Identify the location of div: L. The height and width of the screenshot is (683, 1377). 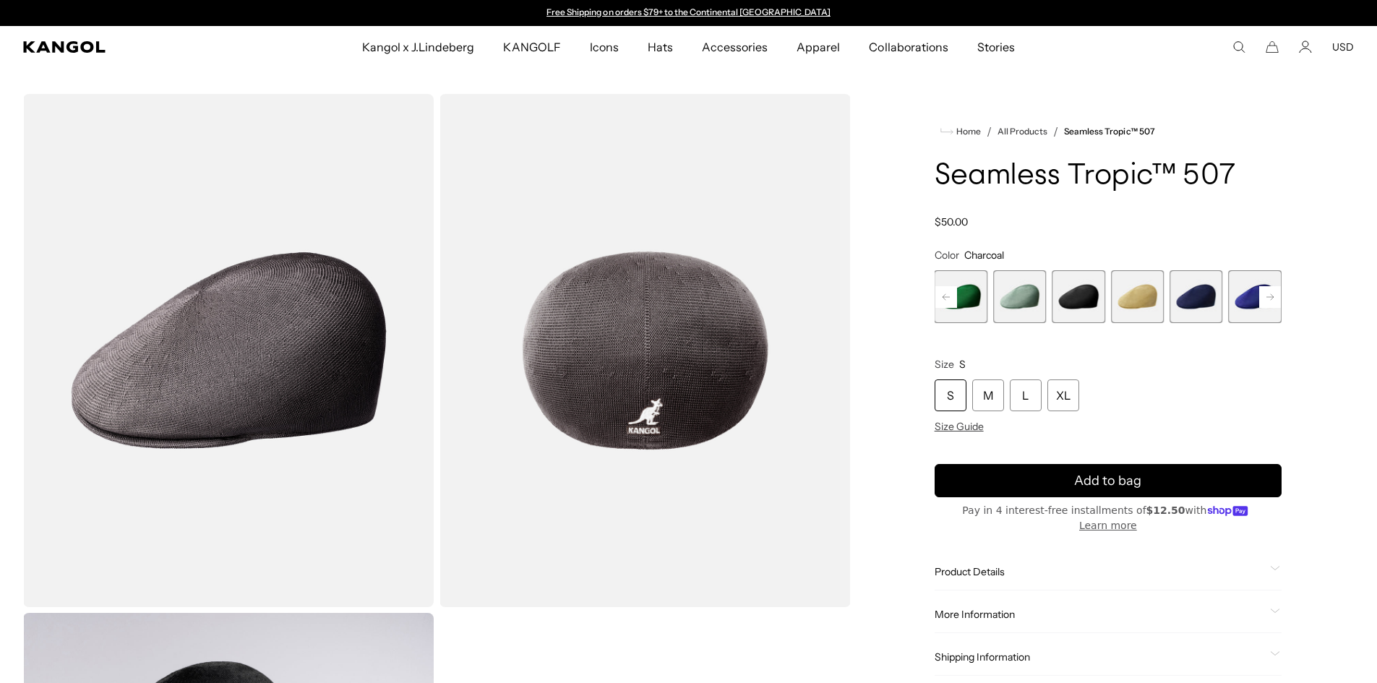
(1026, 395).